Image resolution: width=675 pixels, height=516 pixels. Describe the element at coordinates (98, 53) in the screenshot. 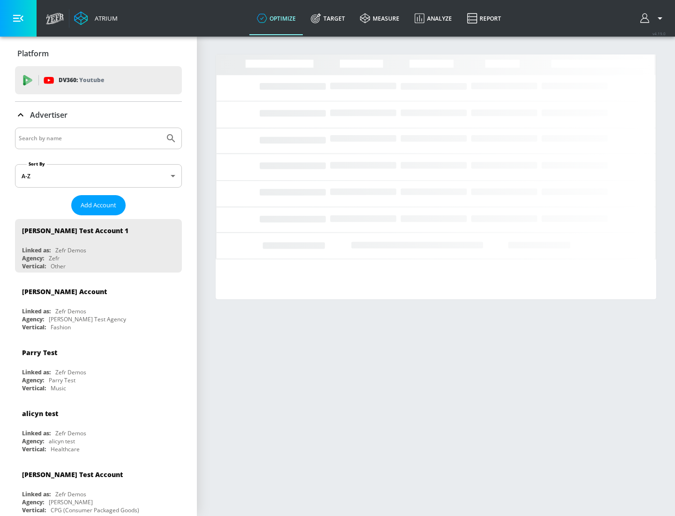

I see `div: Platform` at that location.